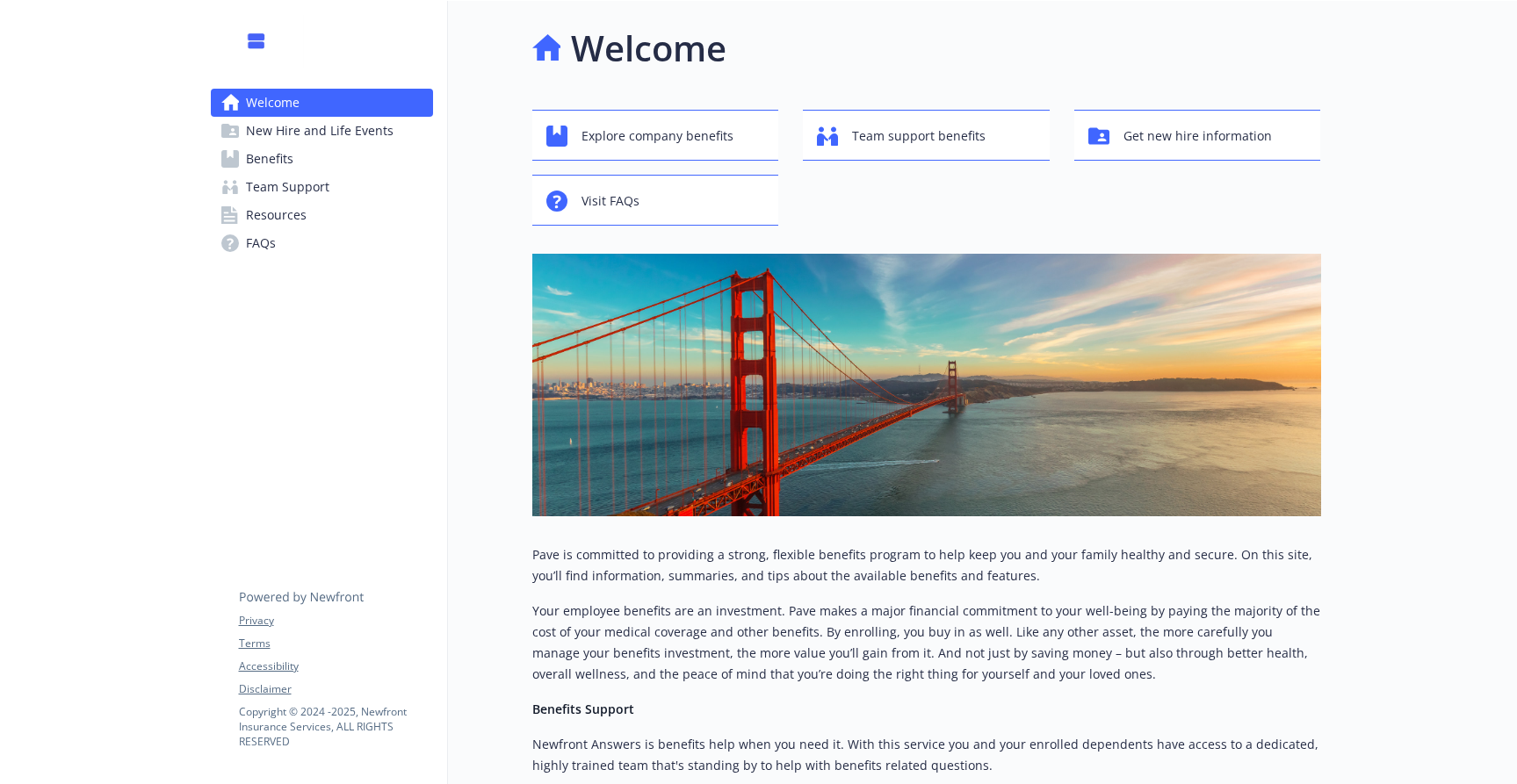 The image size is (1517, 784). Describe the element at coordinates (1197, 135) in the screenshot. I see `button: Get new hire information` at that location.